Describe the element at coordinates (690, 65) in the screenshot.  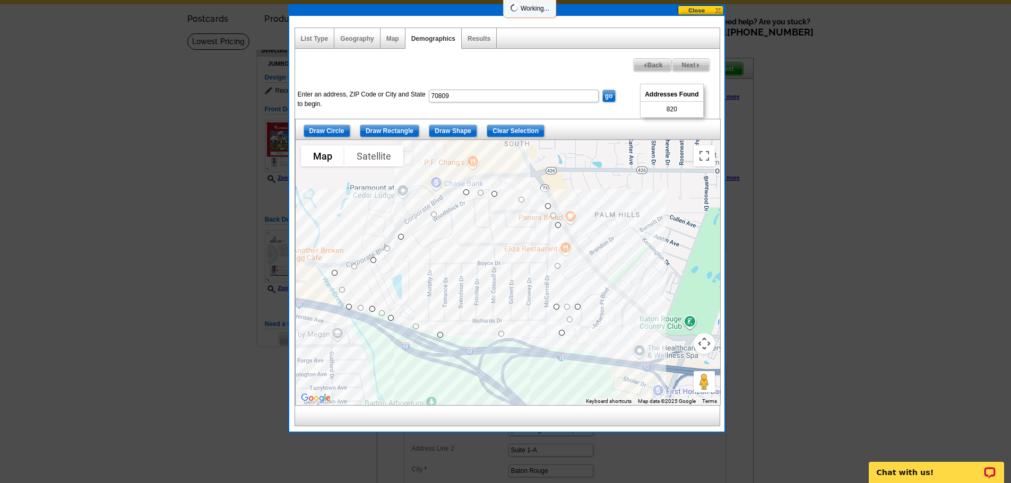
I see `a: Next` at that location.